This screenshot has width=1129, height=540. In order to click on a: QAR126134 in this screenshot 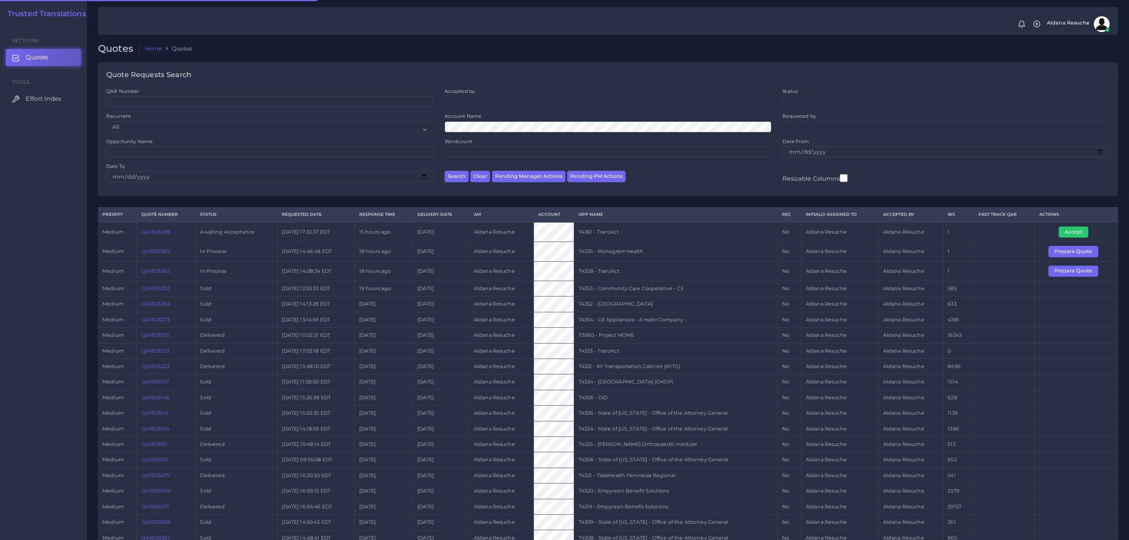, I will do `click(155, 428)`.